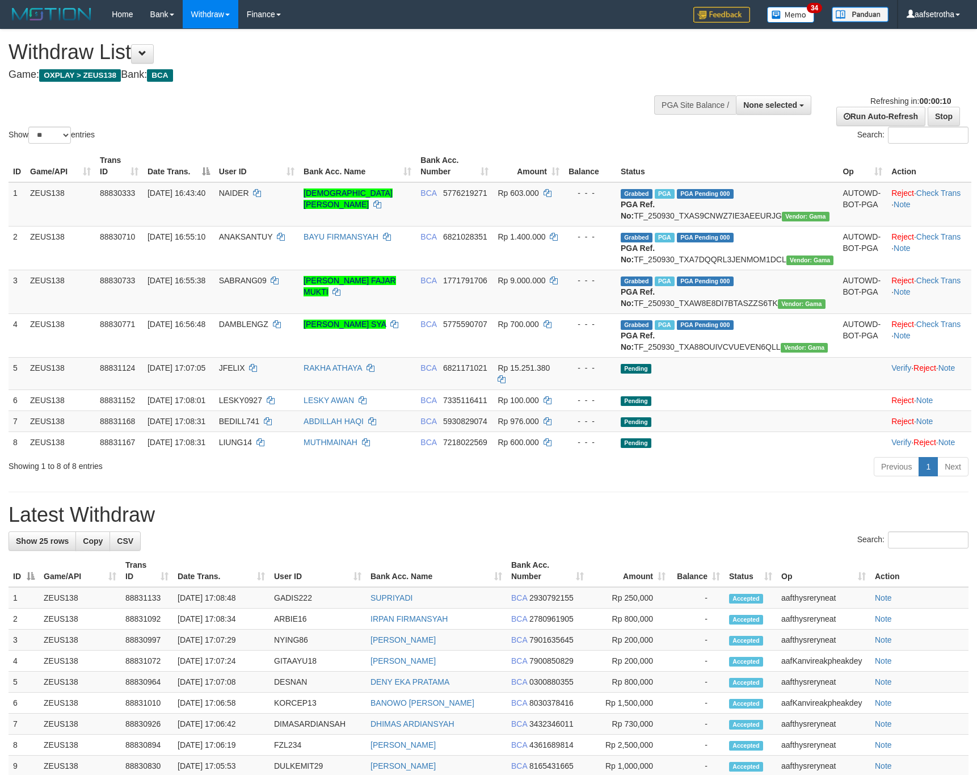  What do you see at coordinates (147, 661) in the screenshot?
I see `td: 88831072` at bounding box center [147, 661].